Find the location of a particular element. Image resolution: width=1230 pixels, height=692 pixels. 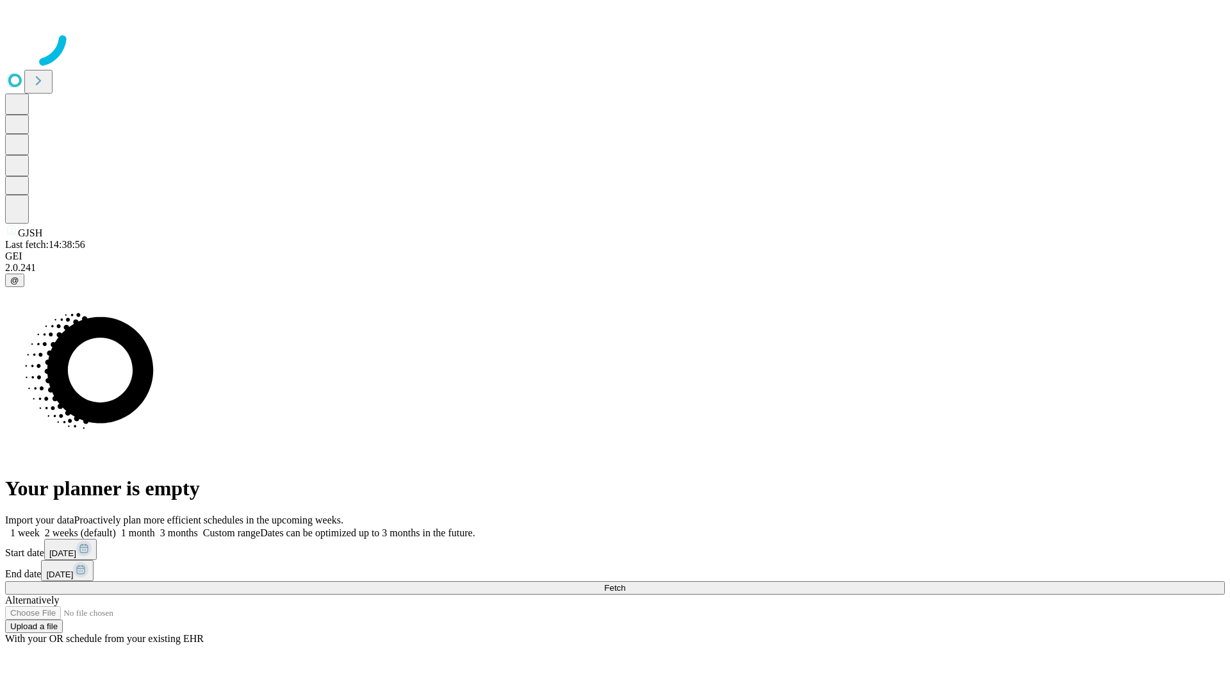

div: 2.0.241 is located at coordinates (615, 268).